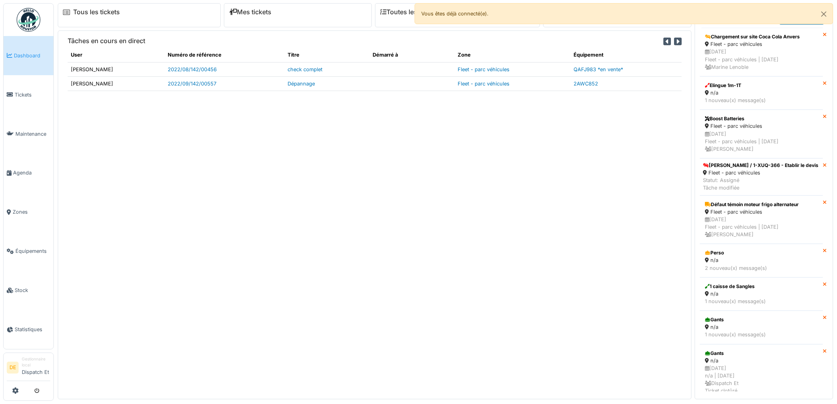 The height and width of the screenshot is (404, 837). I want to click on a: Agenda, so click(28, 173).